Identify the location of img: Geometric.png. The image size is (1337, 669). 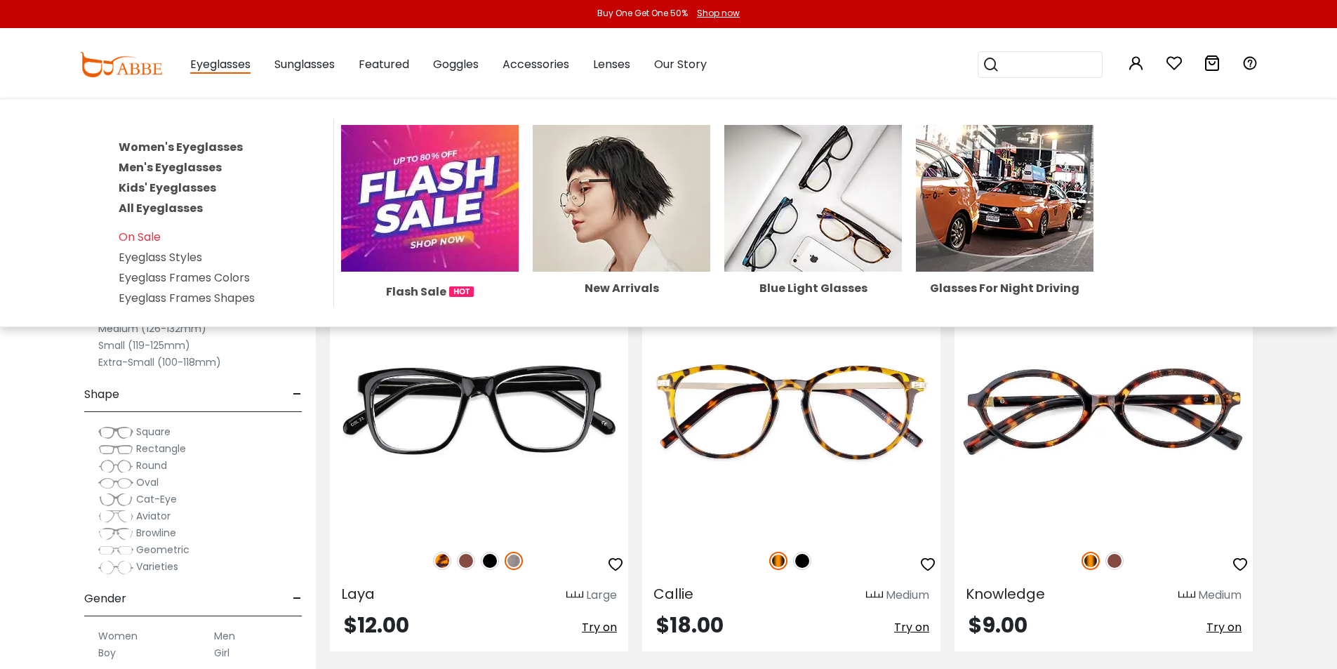
(116, 550).